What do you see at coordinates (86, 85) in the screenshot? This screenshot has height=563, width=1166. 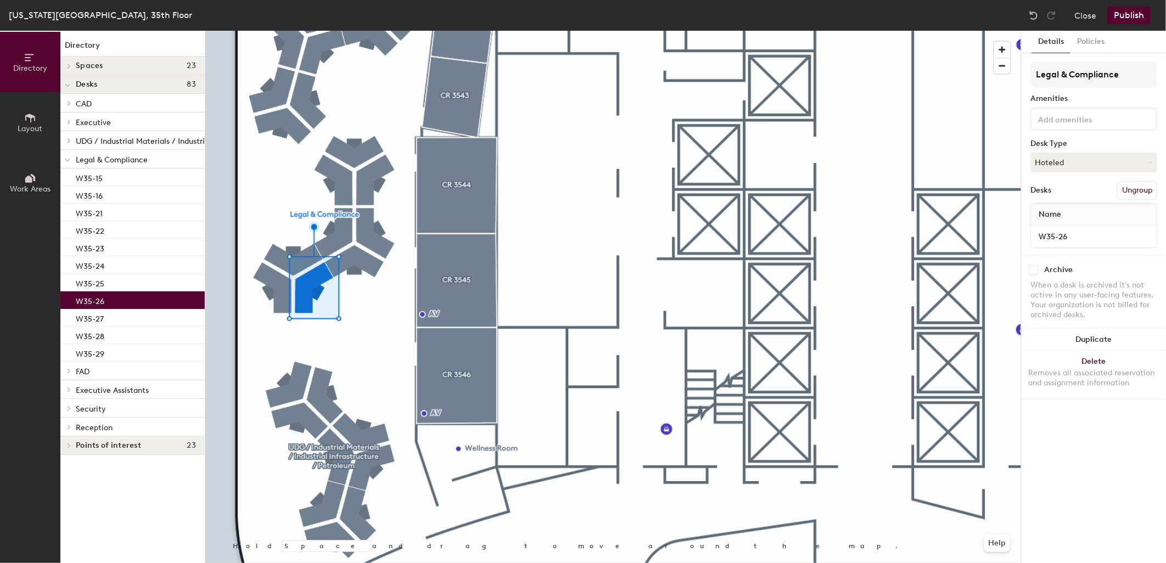 I see `span: Desks` at bounding box center [86, 85].